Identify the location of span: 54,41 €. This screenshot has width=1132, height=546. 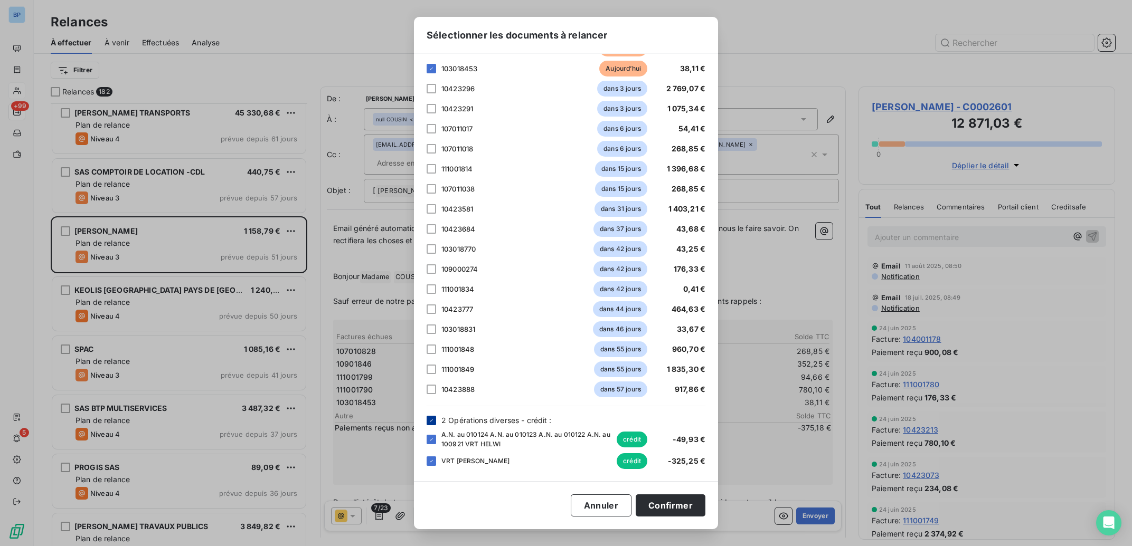
(691, 128).